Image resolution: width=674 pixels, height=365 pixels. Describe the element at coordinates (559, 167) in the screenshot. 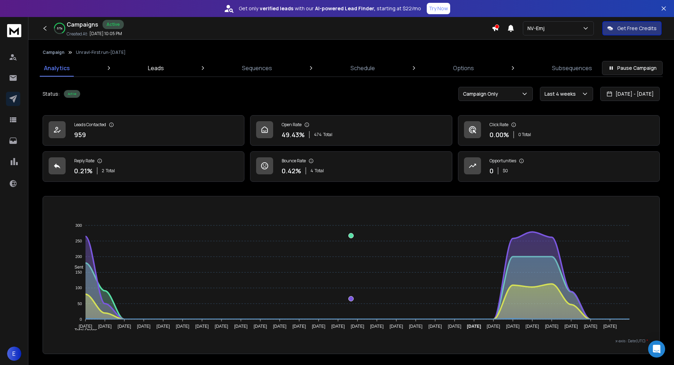

I see `a: Opportunities0$0` at that location.